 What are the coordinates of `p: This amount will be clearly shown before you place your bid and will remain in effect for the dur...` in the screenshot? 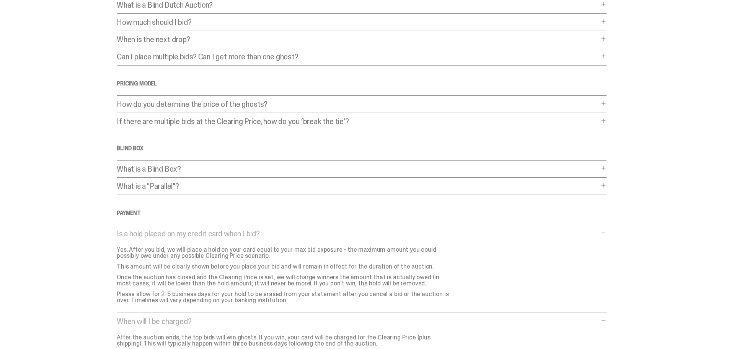 It's located at (285, 266).